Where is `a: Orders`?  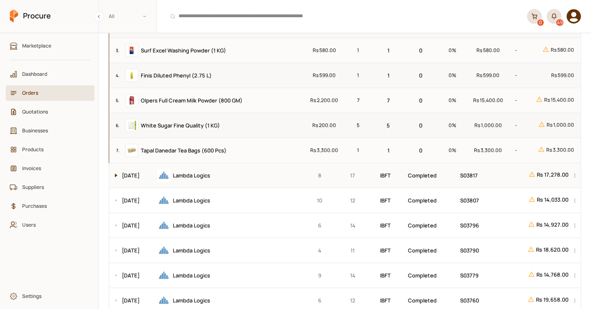
a: Orders is located at coordinates (50, 93).